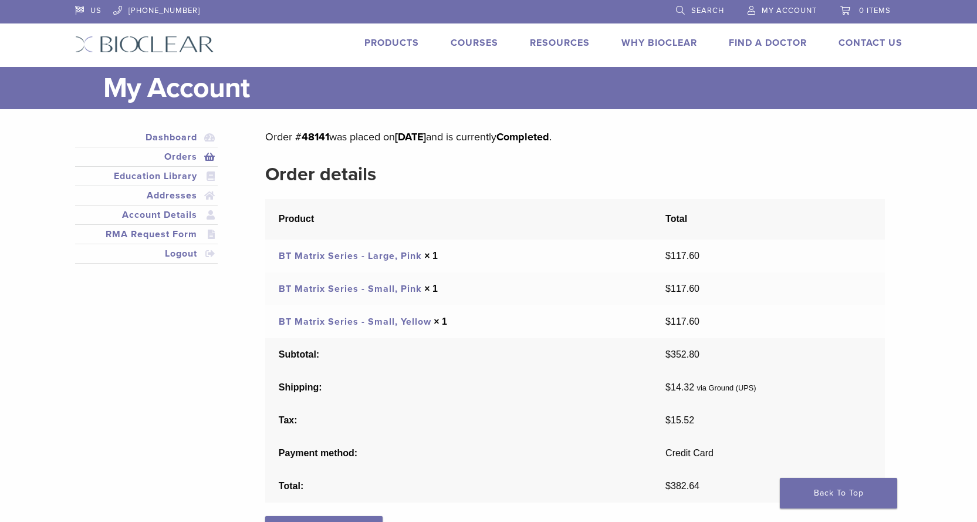 Image resolution: width=977 pixels, height=522 pixels. I want to click on th: Product, so click(458, 219).